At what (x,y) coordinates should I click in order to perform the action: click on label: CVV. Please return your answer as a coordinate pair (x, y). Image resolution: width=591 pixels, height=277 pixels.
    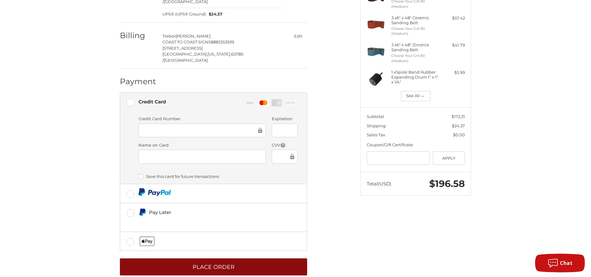
    Looking at the image, I should click on (285, 145).